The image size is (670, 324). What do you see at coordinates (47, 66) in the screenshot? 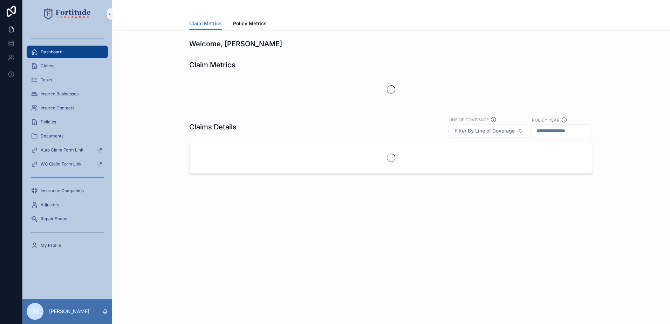
I see `span: Claims` at bounding box center [47, 66].